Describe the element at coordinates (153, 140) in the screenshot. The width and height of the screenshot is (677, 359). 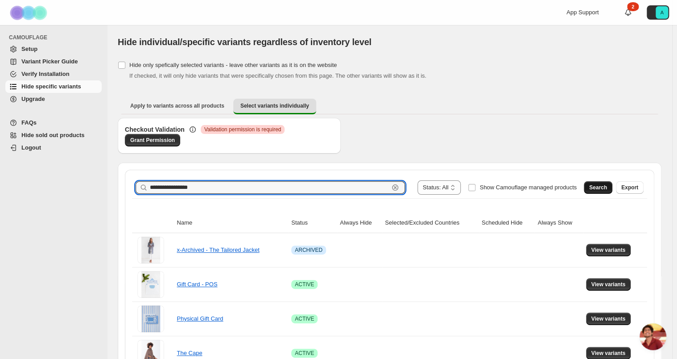
I see `span: Grant Permission` at that location.